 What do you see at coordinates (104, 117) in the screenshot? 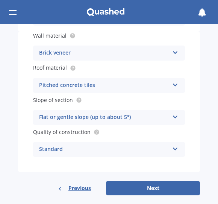
I see `div: Flat or gentle slope (up to about 5°)` at bounding box center [104, 117].